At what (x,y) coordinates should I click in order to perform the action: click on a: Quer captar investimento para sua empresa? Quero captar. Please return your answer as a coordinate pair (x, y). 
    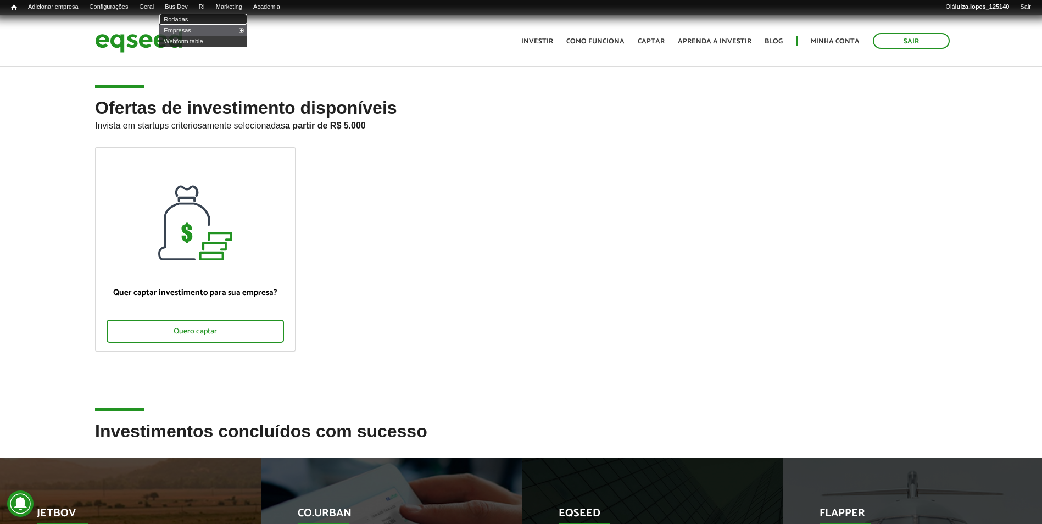
    Looking at the image, I should click on (195, 249).